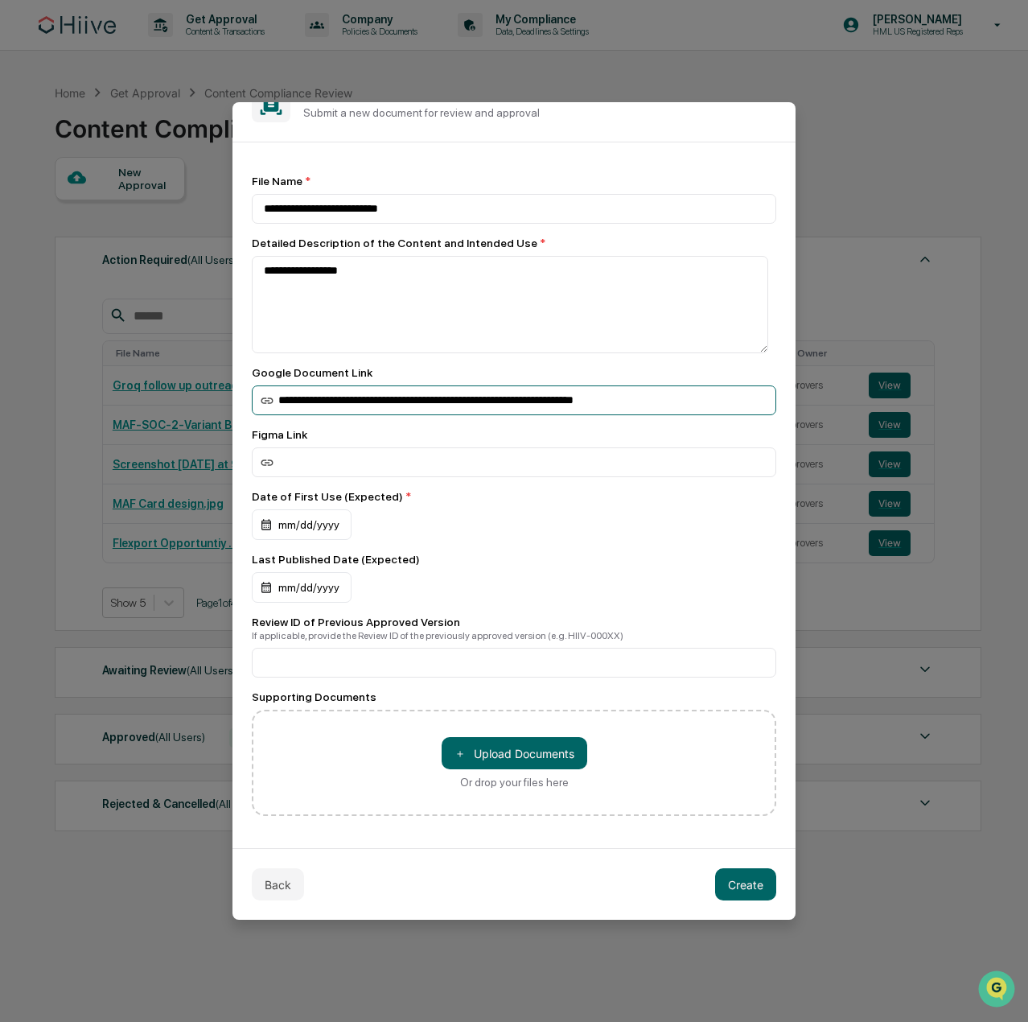 Image resolution: width=1028 pixels, height=1022 pixels. Describe the element at coordinates (514, 243) in the screenshot. I see `div: Detailed Description of the Content and Intended Use` at that location.